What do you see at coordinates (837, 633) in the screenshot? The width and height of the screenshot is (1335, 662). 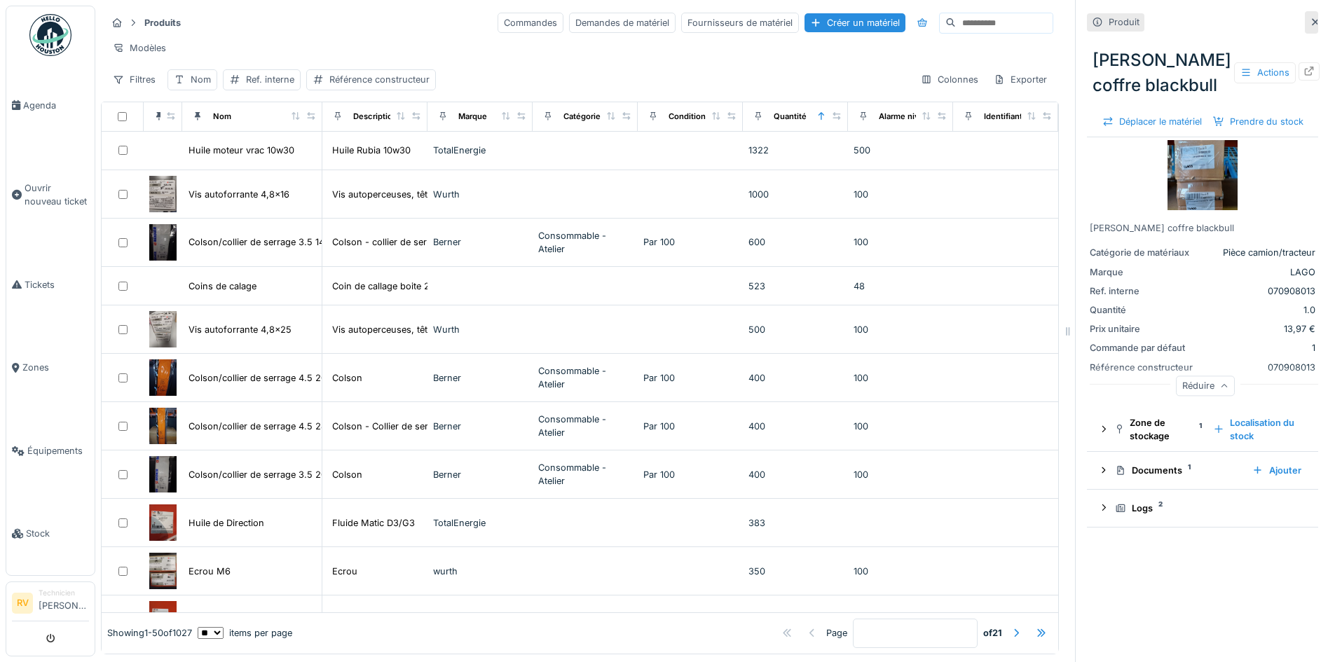 I see `div: Page` at bounding box center [837, 633].